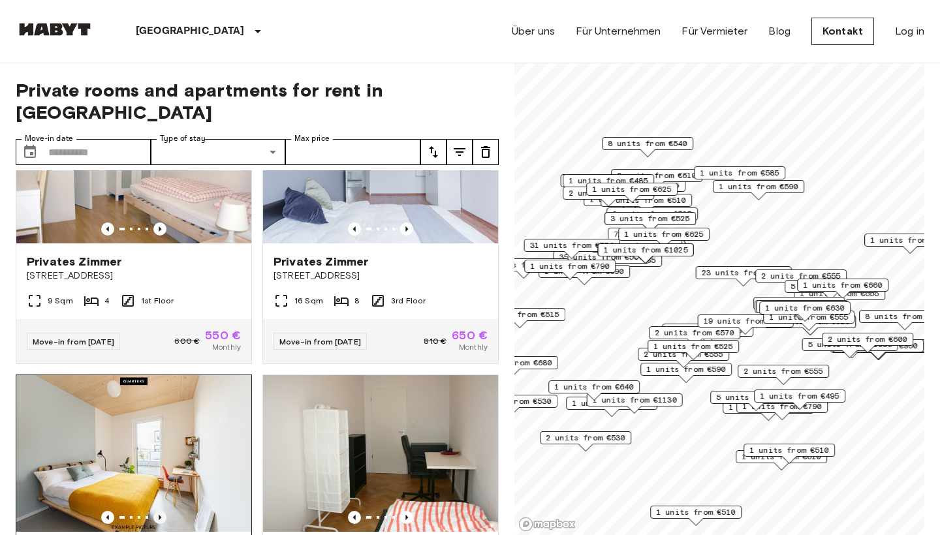  I want to click on span: 1 units from €640, so click(802, 307).